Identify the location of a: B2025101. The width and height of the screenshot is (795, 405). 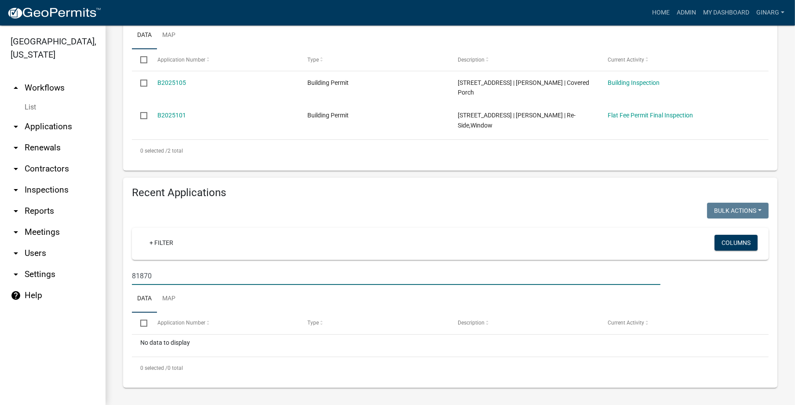
(171, 115).